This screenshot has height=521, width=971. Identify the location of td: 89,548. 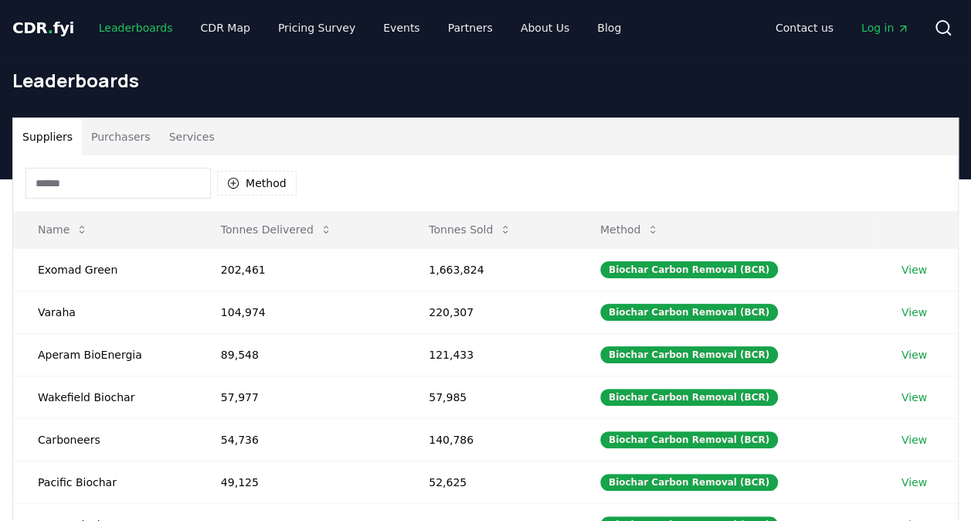
(300, 354).